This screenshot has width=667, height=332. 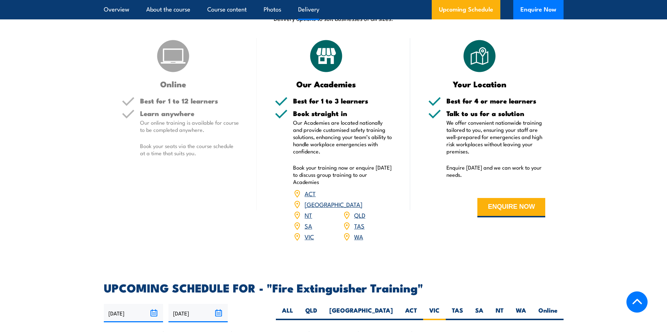 What do you see at coordinates (308, 225) in the screenshot?
I see `a: SA` at bounding box center [308, 225].